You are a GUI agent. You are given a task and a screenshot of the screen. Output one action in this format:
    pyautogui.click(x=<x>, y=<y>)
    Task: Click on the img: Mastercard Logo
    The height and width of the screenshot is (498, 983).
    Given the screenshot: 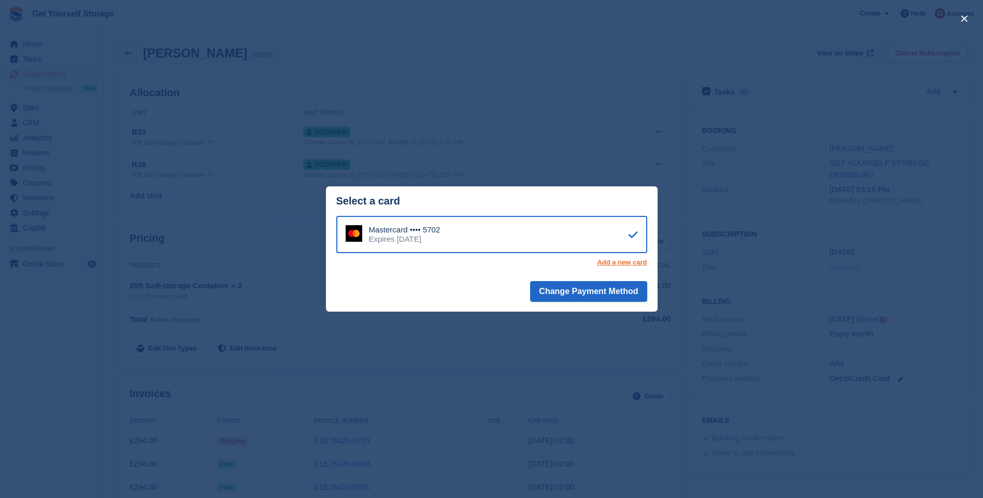 What is the action you would take?
    pyautogui.click(x=354, y=234)
    